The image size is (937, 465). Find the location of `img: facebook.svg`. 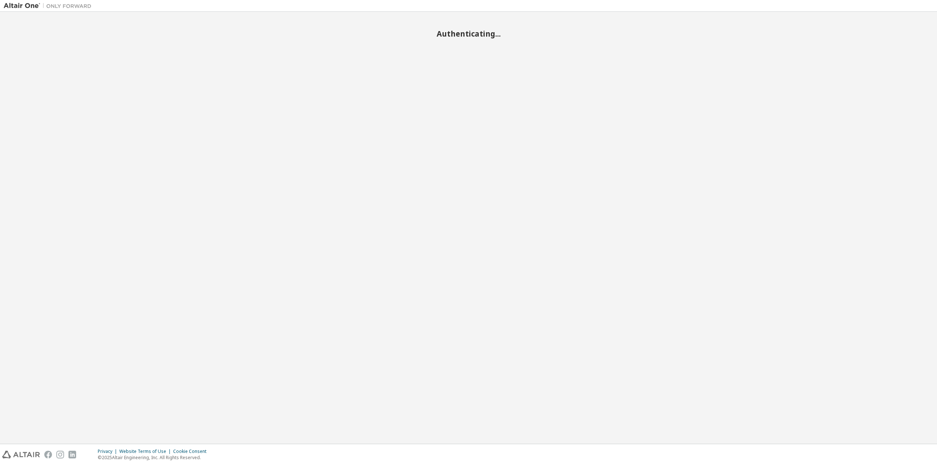

img: facebook.svg is located at coordinates (48, 454).